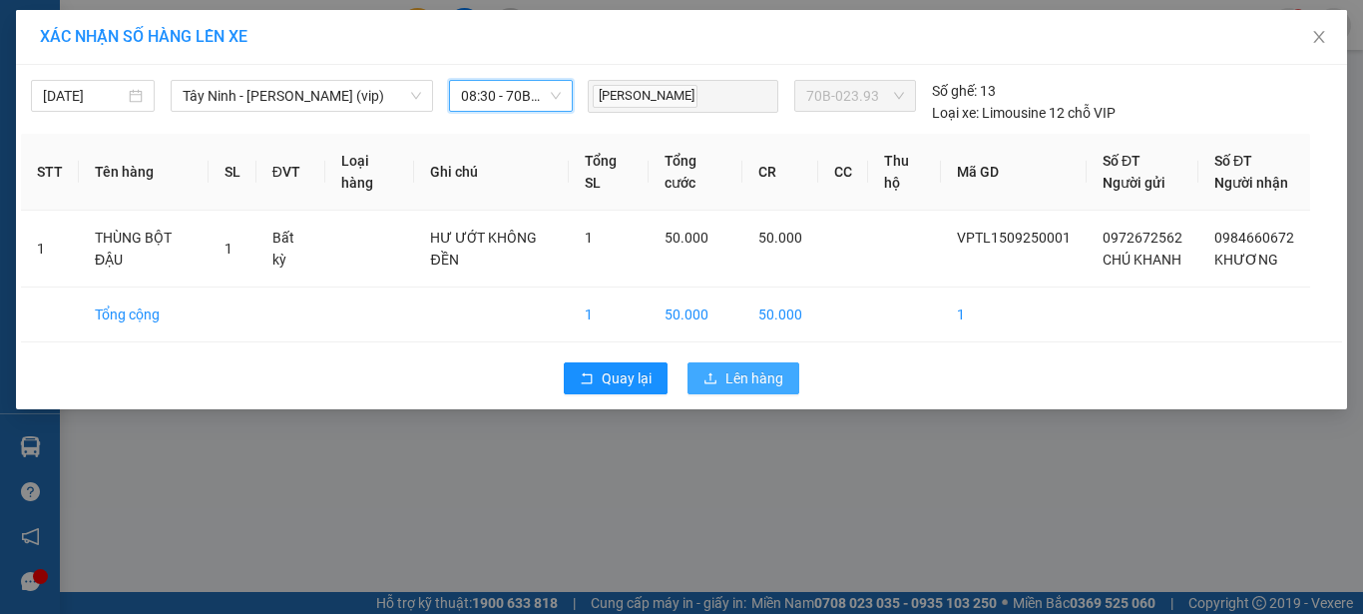 This screenshot has width=1363, height=614. Describe the element at coordinates (216, 72) in the screenshot. I see `span: 01 Võ Văn Truyện, KP.1, Phường 2` at that location.